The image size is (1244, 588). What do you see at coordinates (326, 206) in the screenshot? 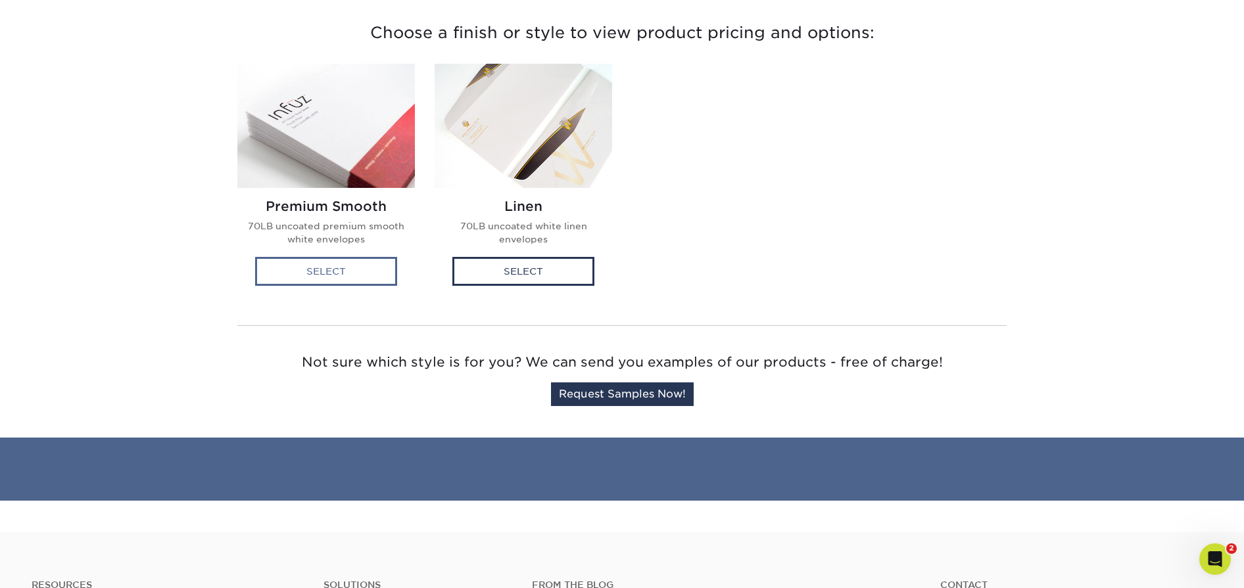
I see `h2: Premium Smooth` at bounding box center [326, 206].